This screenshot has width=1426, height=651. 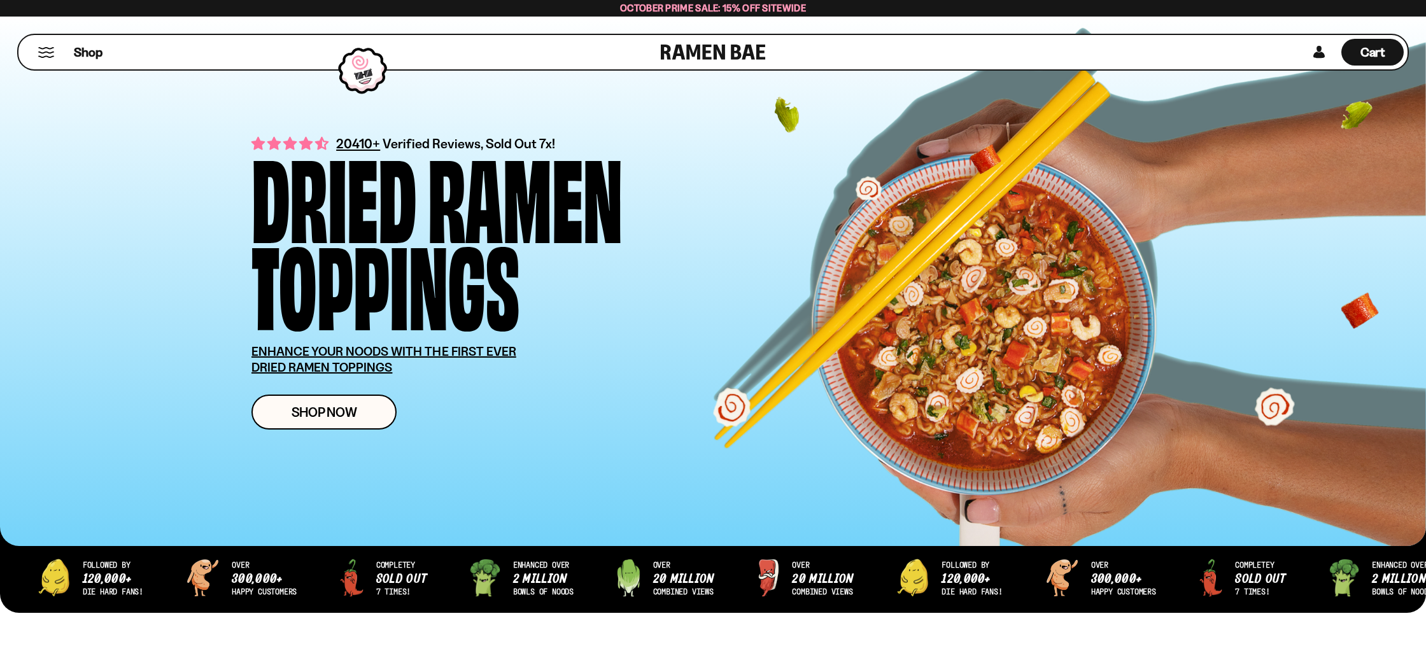 What do you see at coordinates (324, 412) in the screenshot?
I see `span: Shop Now` at bounding box center [324, 412].